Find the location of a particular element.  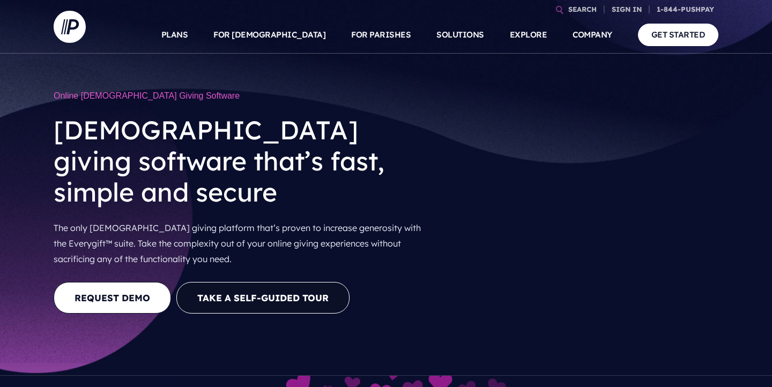

a: GET STARTED is located at coordinates (679, 34).